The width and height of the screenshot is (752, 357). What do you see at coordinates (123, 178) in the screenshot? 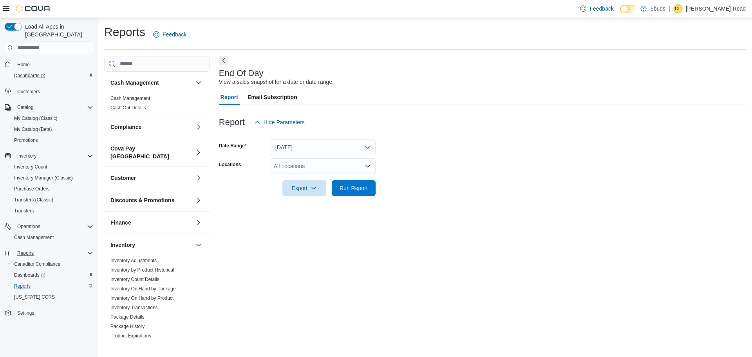
I see `h3: Customer` at bounding box center [123, 178].